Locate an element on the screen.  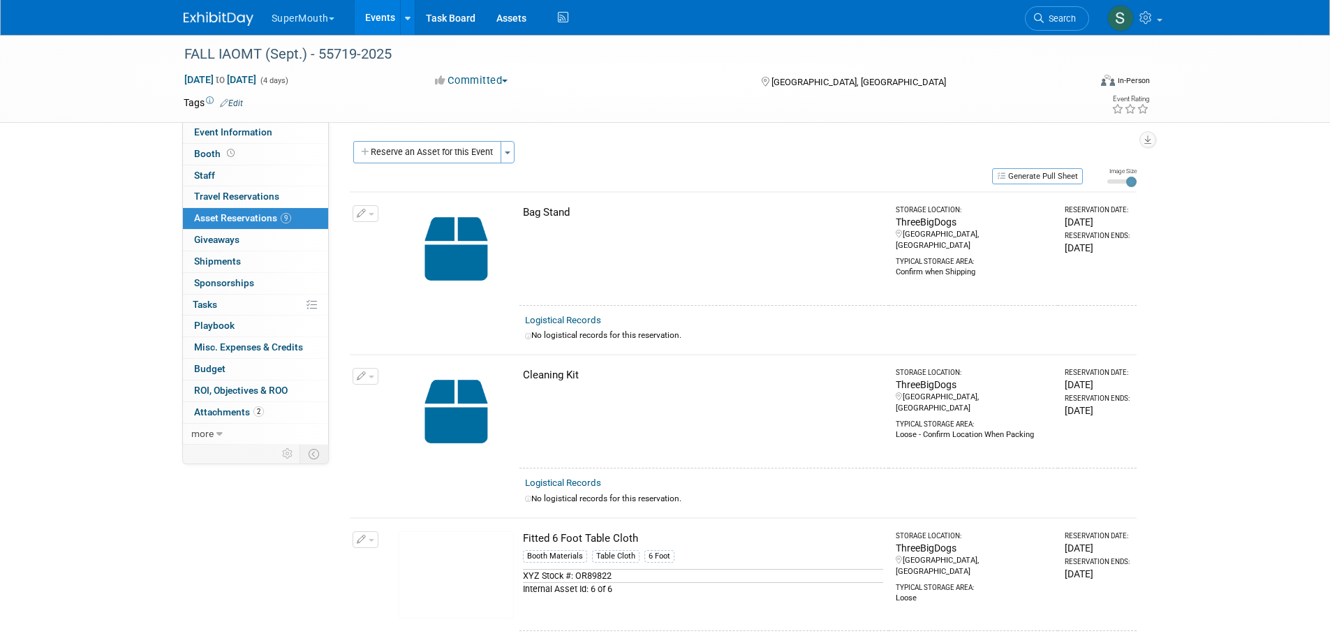
span: Staff is located at coordinates (205, 175).